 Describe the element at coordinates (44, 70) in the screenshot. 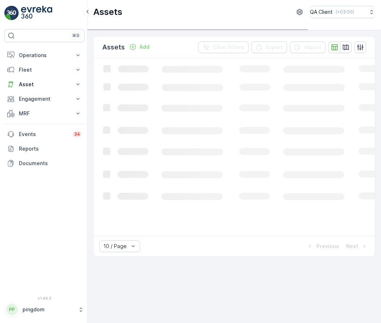

I see `p: Fleet` at that location.